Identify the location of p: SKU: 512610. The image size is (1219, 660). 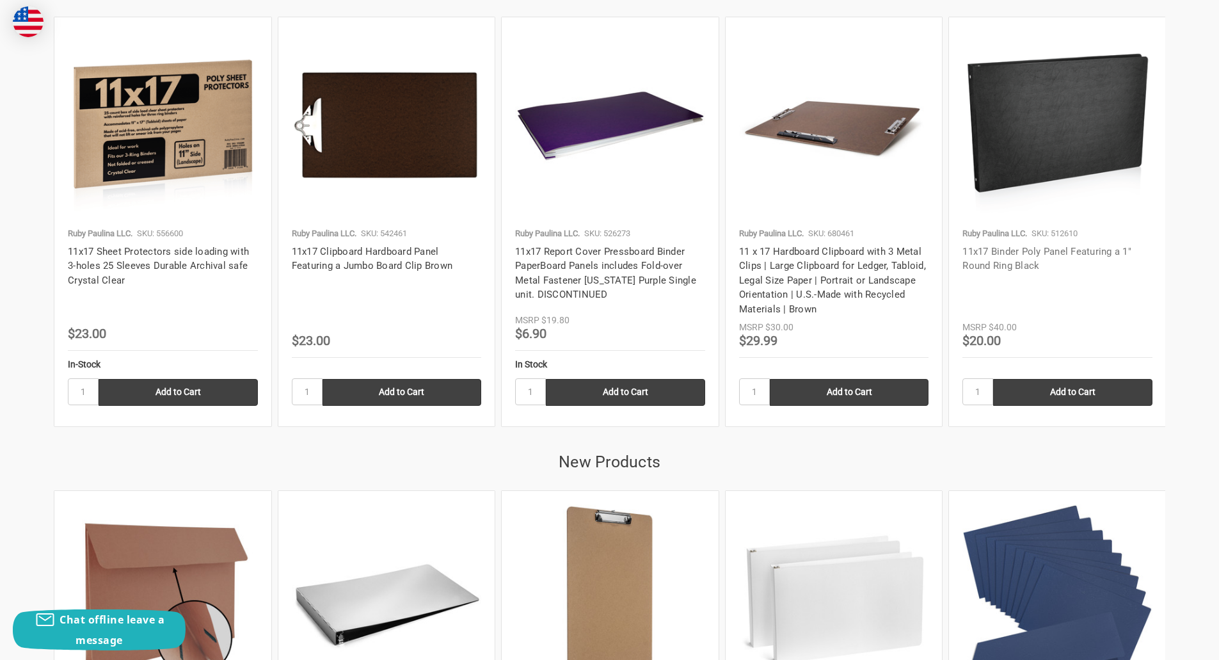
(1055, 234).